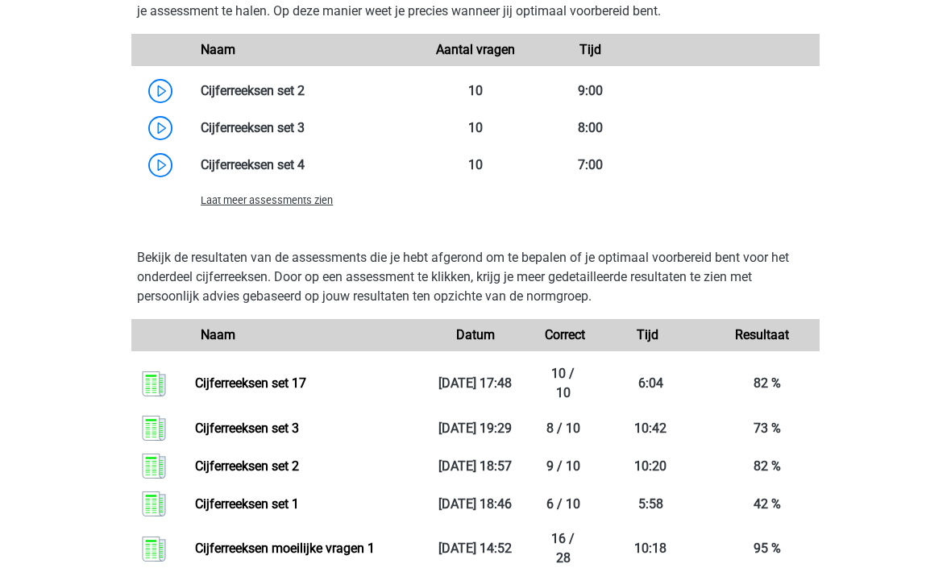 This screenshot has height=572, width=951. What do you see at coordinates (251, 383) in the screenshot?
I see `a: Cijferreeksen set 17` at bounding box center [251, 383].